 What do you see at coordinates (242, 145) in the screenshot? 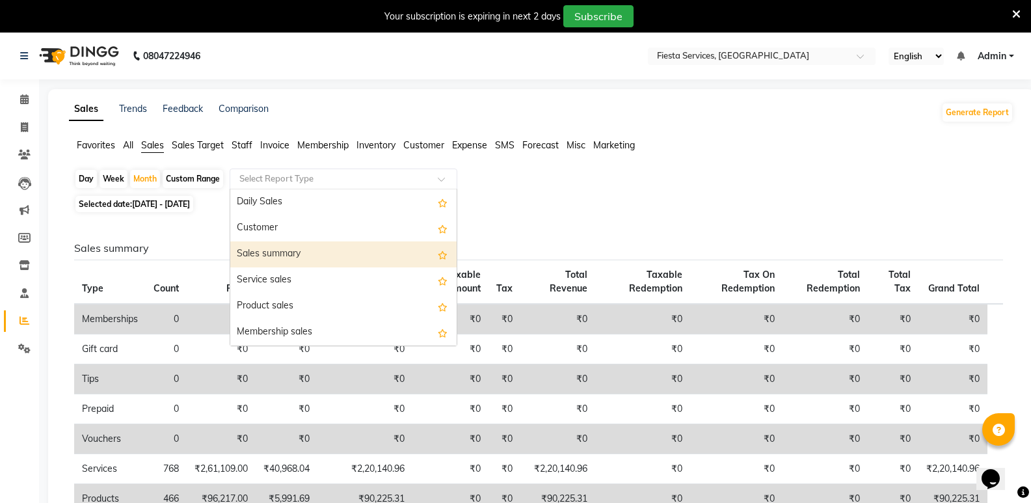
I see `span: Staff` at bounding box center [242, 145].